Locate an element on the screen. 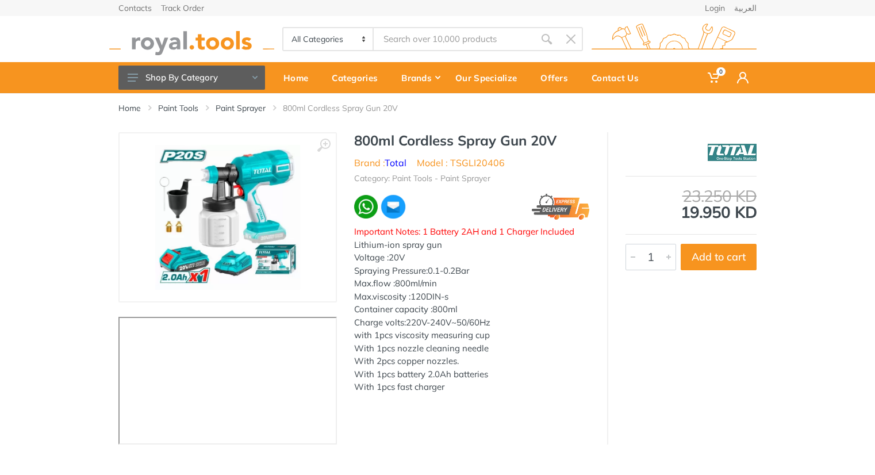 The image size is (875, 475). img: express.png is located at coordinates (561, 206).